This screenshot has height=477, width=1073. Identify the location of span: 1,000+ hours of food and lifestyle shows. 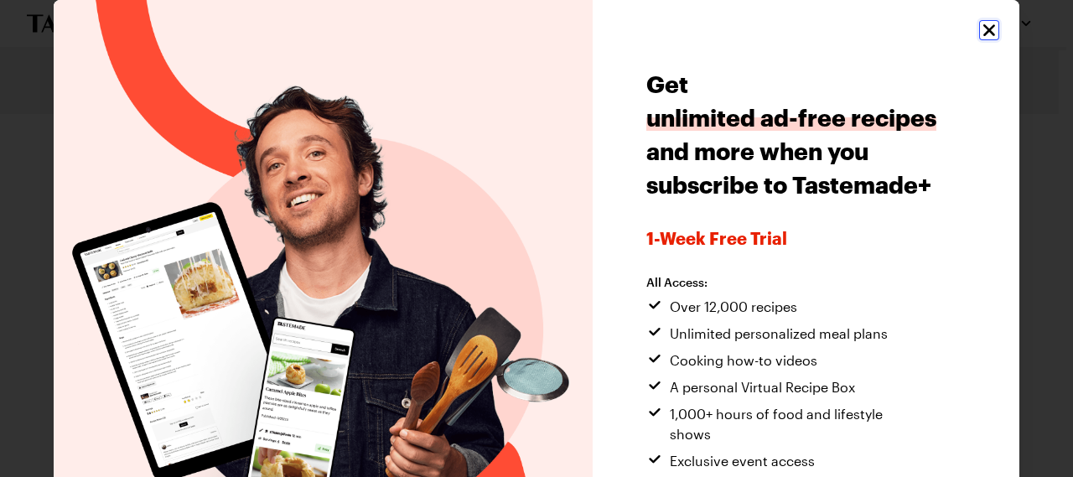
(796, 424).